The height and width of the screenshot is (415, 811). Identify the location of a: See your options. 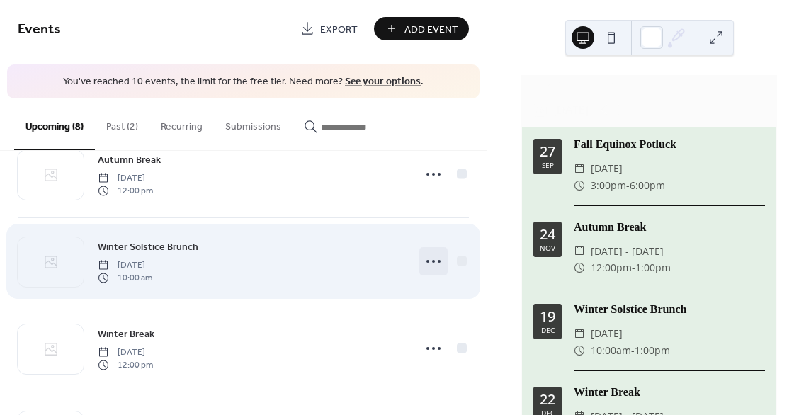
(382, 81).